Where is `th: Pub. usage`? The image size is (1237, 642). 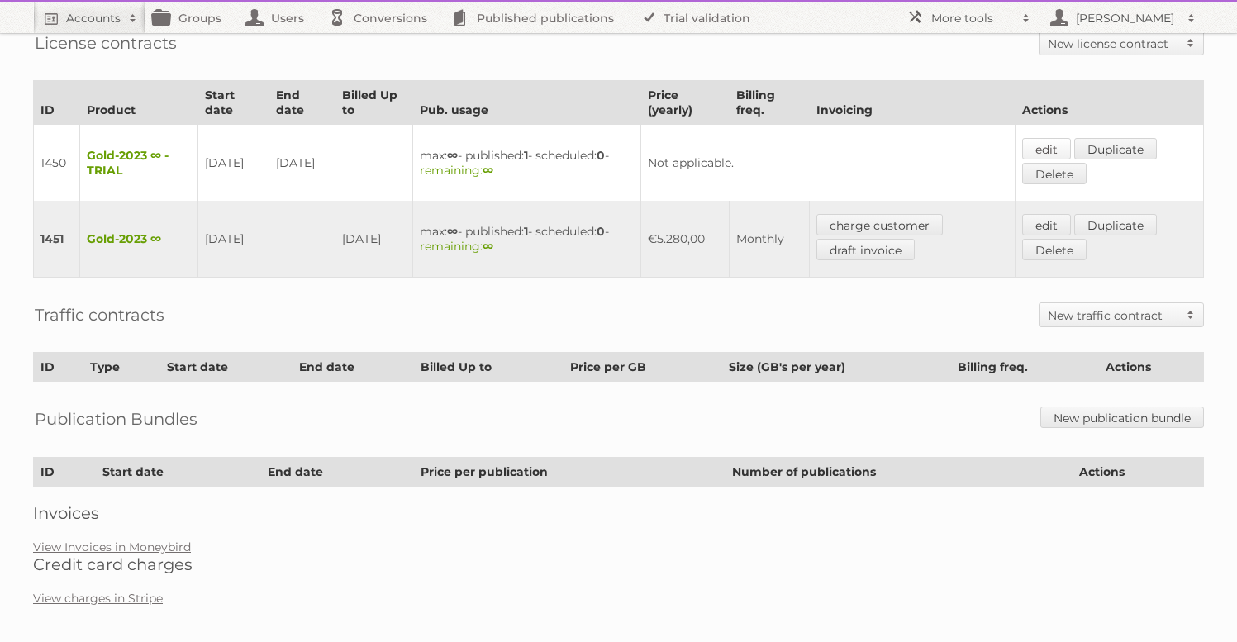 th: Pub. usage is located at coordinates (527, 102).